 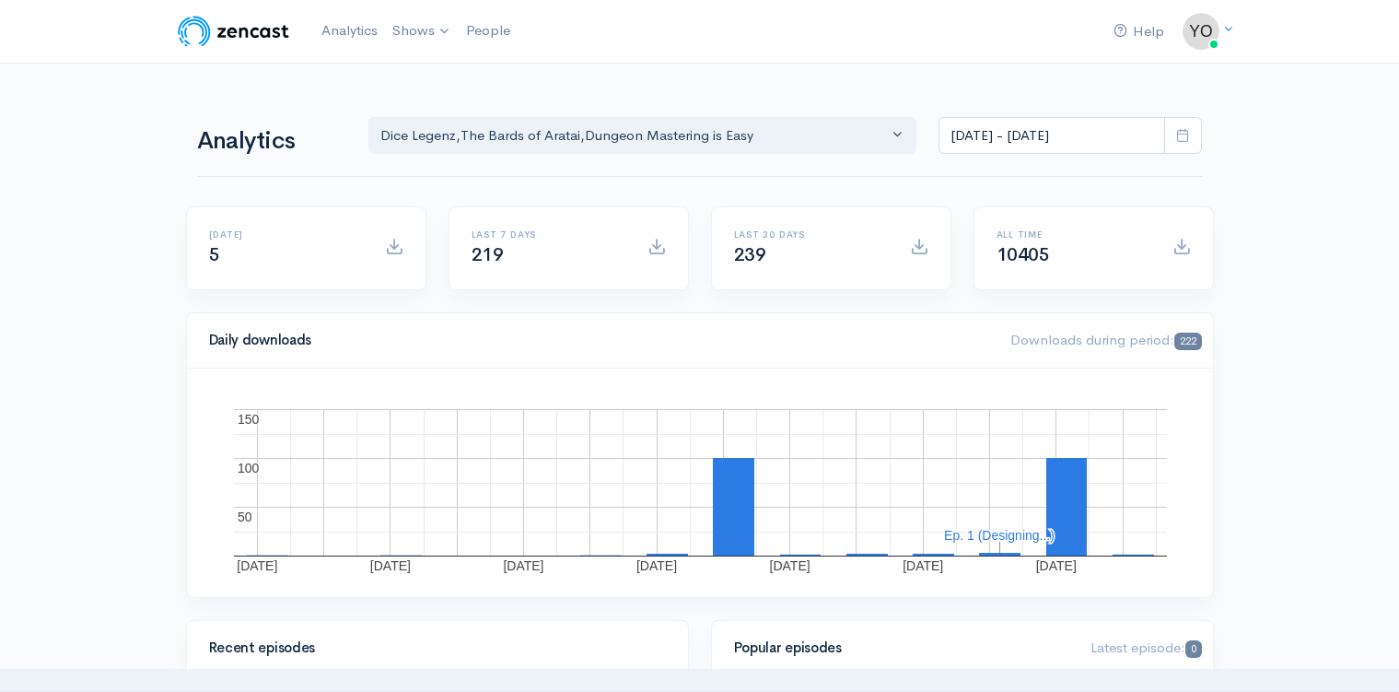 I want to click on span: 239, so click(x=750, y=254).